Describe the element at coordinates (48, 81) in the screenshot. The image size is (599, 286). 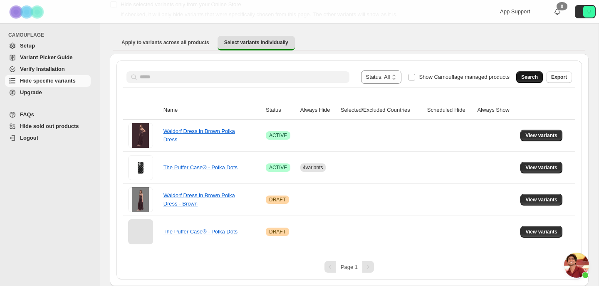
I see `a: Hide specific variants` at that location.